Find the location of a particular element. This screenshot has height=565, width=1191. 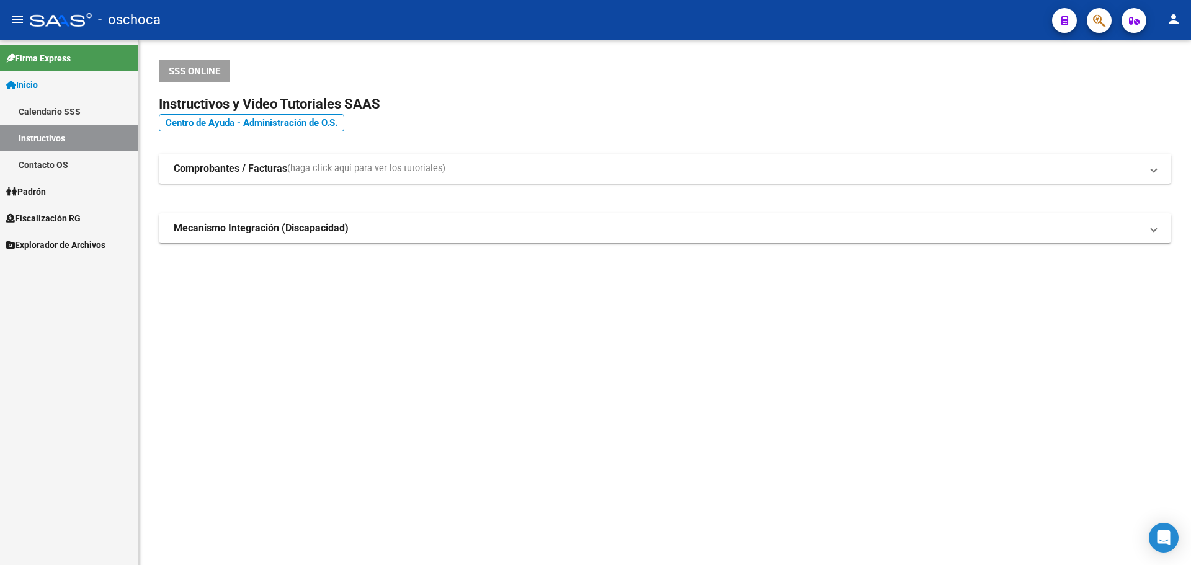

mat-icon: person is located at coordinates (1174, 19).